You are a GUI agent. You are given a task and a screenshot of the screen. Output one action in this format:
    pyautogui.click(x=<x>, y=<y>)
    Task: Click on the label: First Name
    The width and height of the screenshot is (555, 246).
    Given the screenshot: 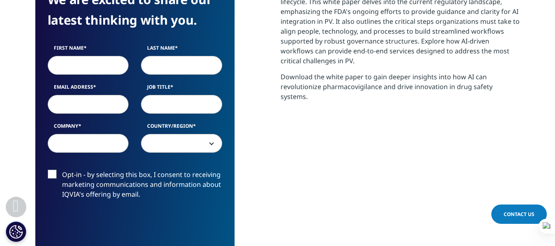 What is the action you would take?
    pyautogui.click(x=88, y=50)
    